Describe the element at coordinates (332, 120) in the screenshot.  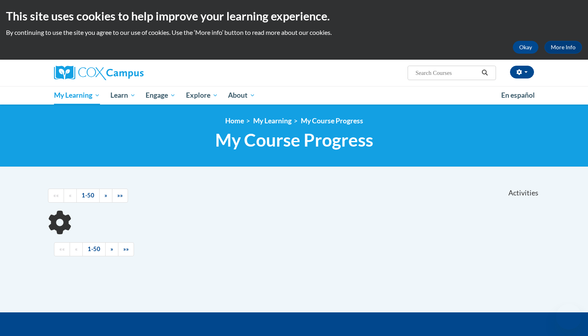
I see `a: My Course Progress` at that location.